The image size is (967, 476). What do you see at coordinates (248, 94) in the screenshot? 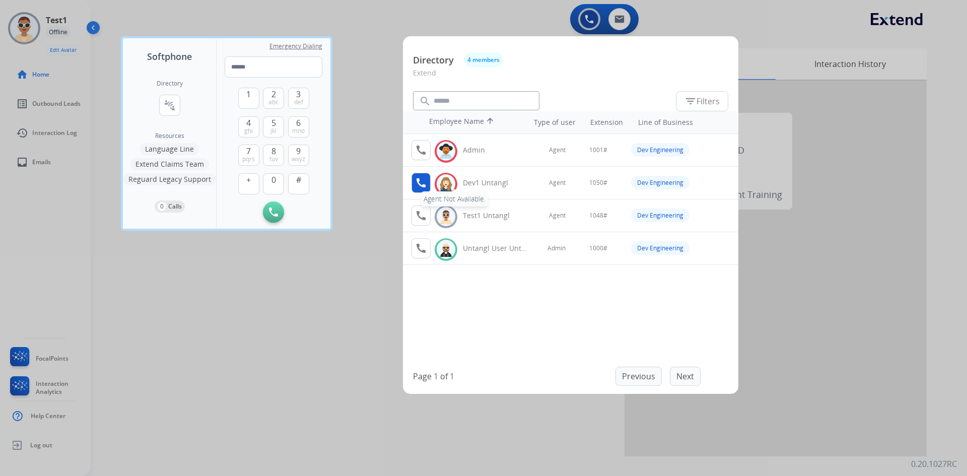
I see `span: 1` at bounding box center [248, 94].